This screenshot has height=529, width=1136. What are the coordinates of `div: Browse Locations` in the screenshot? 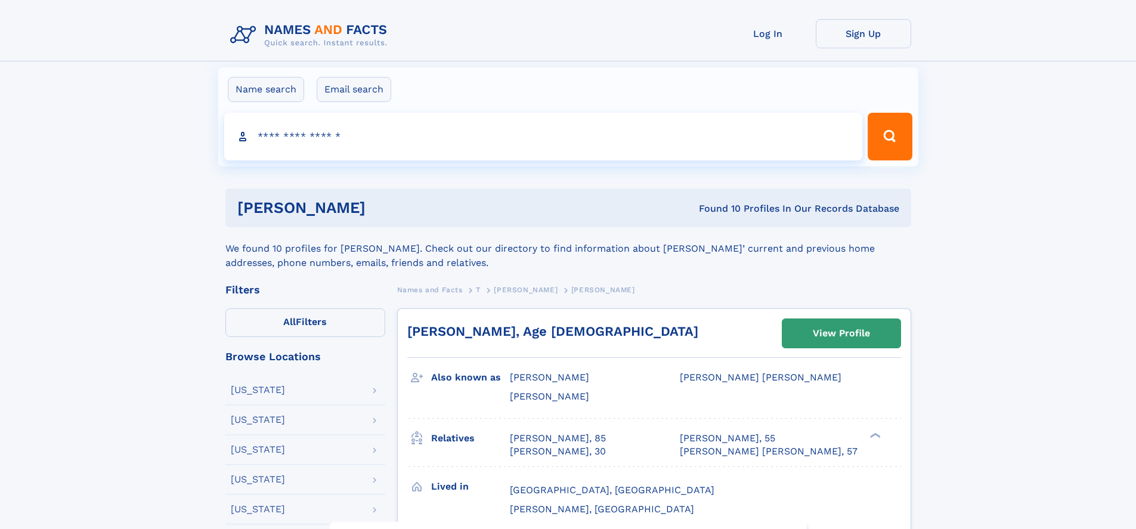 It's located at (305, 357).